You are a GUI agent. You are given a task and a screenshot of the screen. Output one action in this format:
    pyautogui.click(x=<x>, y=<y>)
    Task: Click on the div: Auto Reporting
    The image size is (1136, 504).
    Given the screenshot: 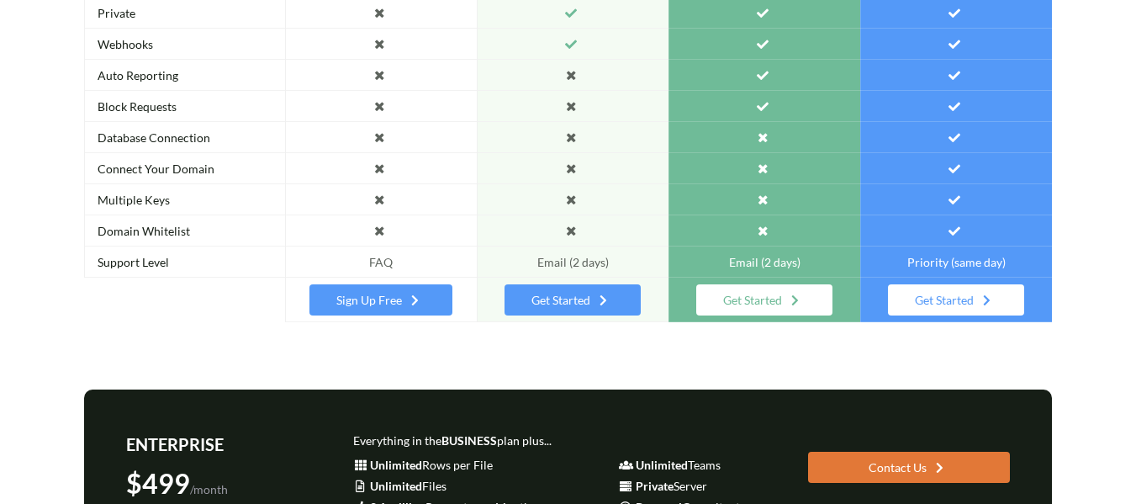 What is the action you would take?
    pyautogui.click(x=184, y=75)
    